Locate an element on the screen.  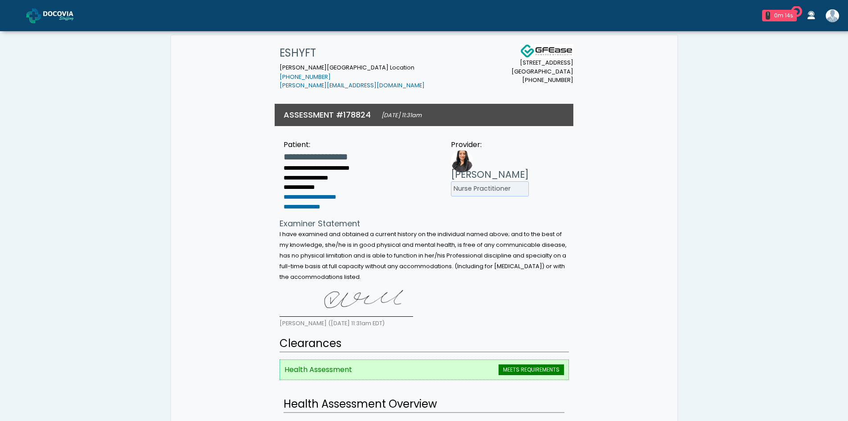
img: Provider image is located at coordinates (462, 161).